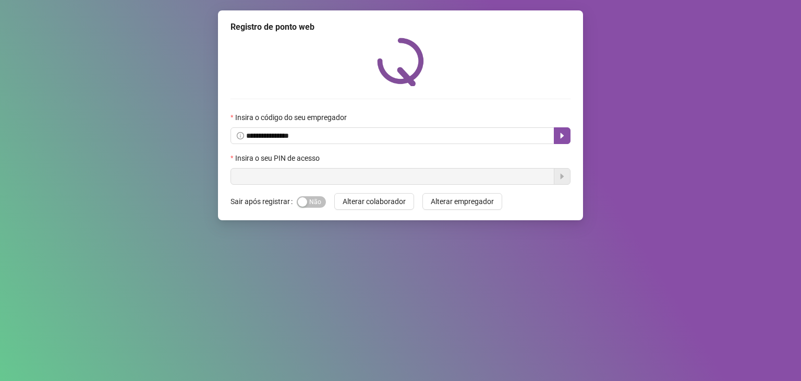  Describe the element at coordinates (292, 117) in the screenshot. I see `label: Insira o código do seu empregador` at that location.